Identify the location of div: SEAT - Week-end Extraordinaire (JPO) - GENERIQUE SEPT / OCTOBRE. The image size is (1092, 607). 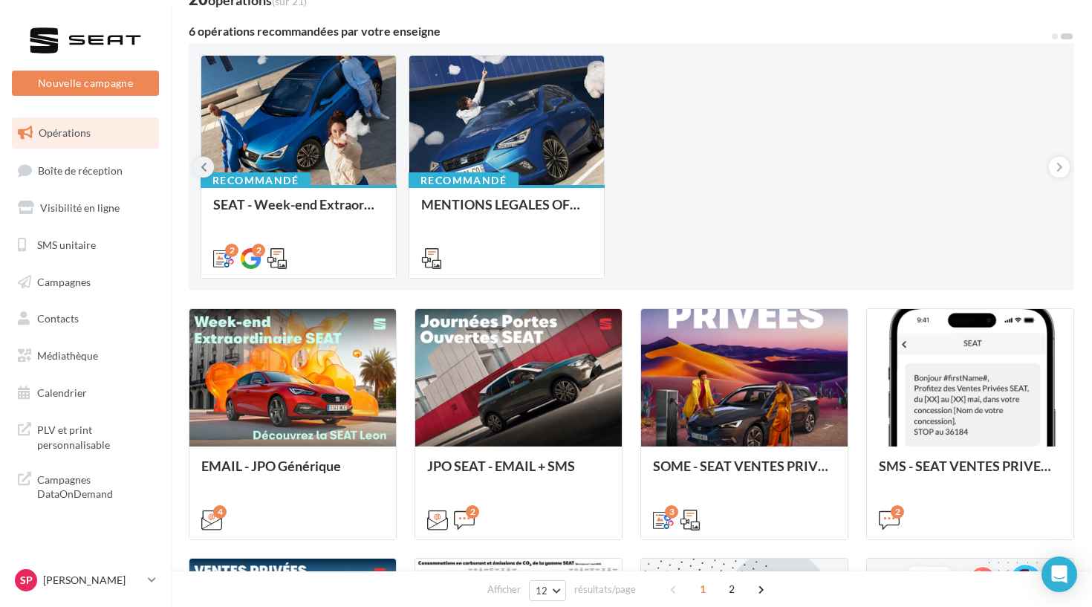
(299, 212).